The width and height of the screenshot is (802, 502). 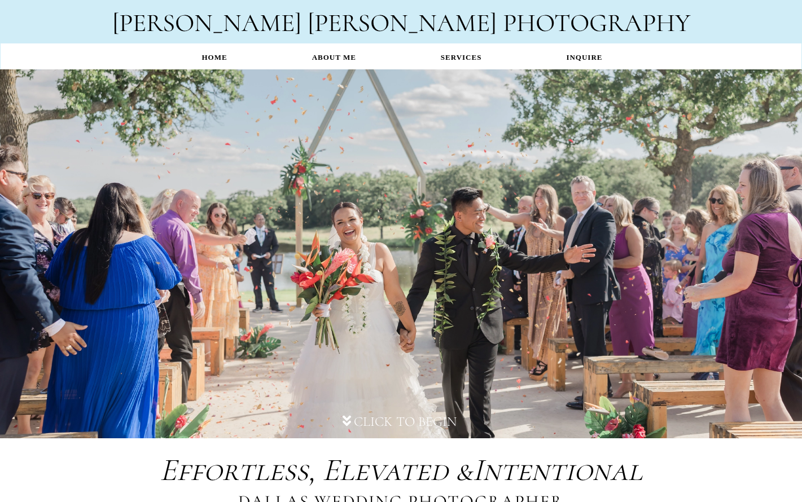 What do you see at coordinates (334, 57) in the screenshot?
I see `a: About Me` at bounding box center [334, 57].